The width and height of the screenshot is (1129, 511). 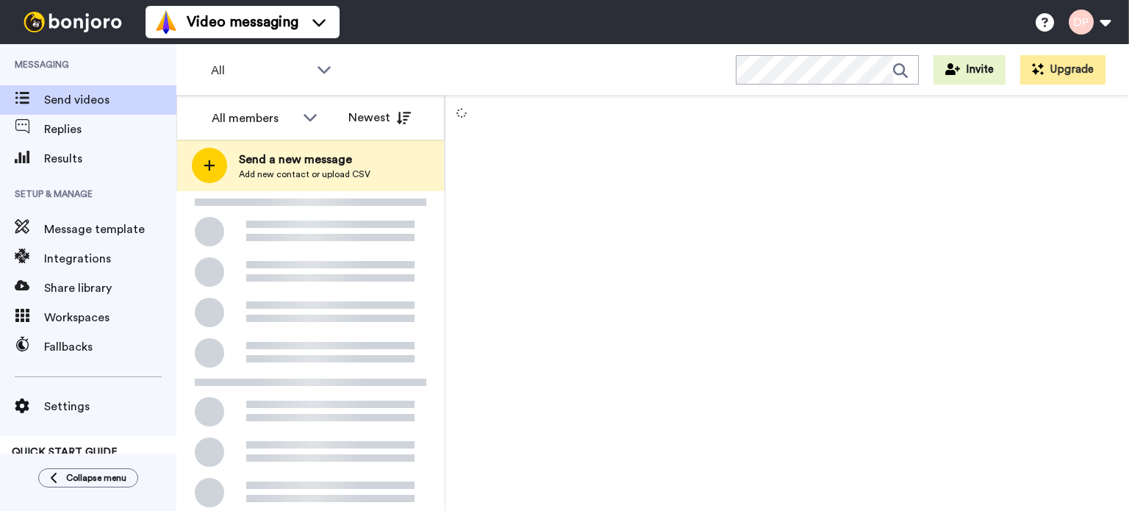 What do you see at coordinates (304, 160) in the screenshot?
I see `span: Send a new message` at bounding box center [304, 160].